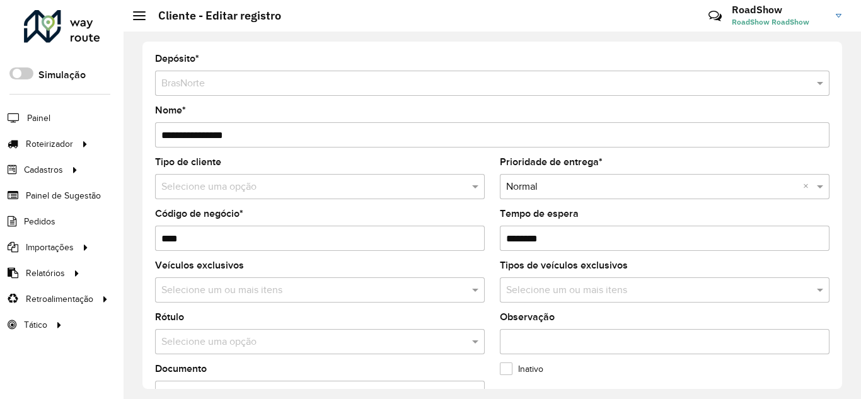 The width and height of the screenshot is (861, 399). I want to click on label: Inativo, so click(521, 369).